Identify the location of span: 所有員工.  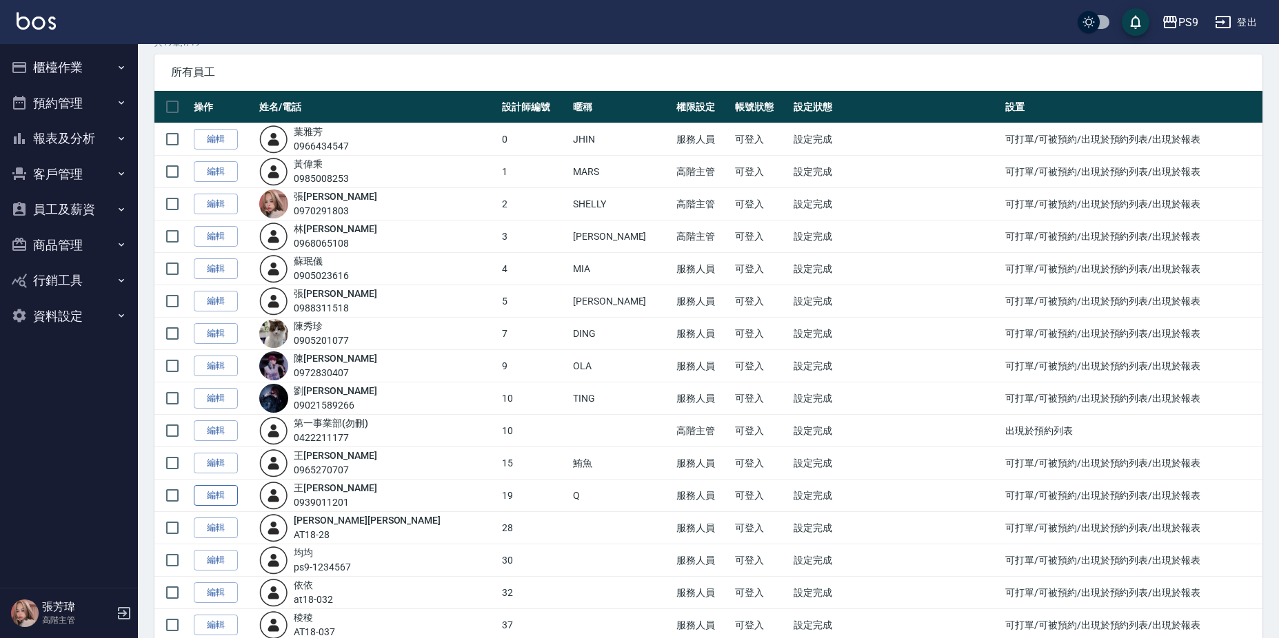
(708, 72).